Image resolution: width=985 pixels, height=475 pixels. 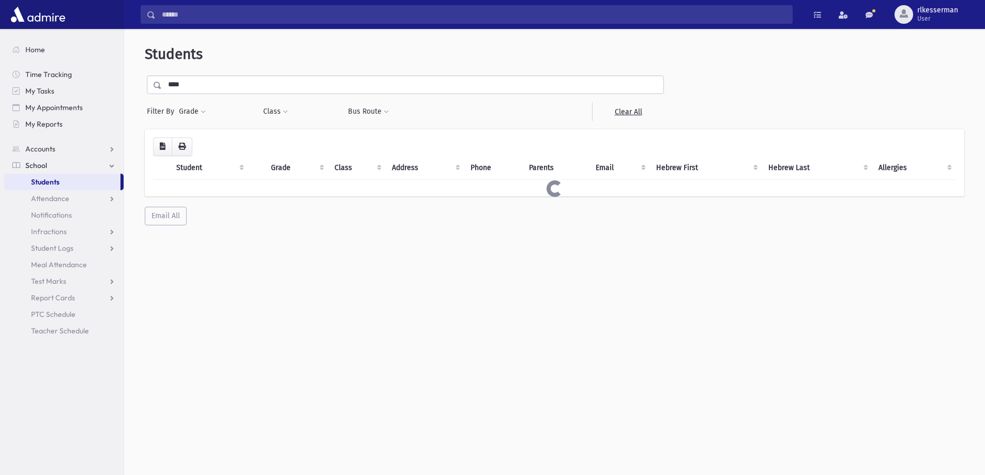 I want to click on th: Grade, so click(x=296, y=168).